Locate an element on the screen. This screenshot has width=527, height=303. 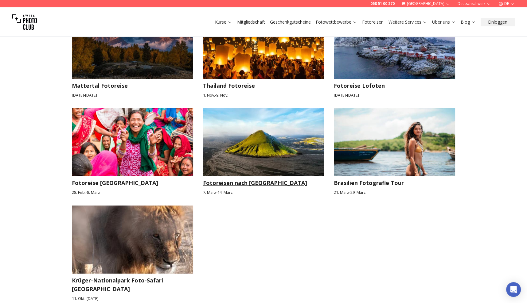
a: 058 51 00 270 is located at coordinates (382, 4).